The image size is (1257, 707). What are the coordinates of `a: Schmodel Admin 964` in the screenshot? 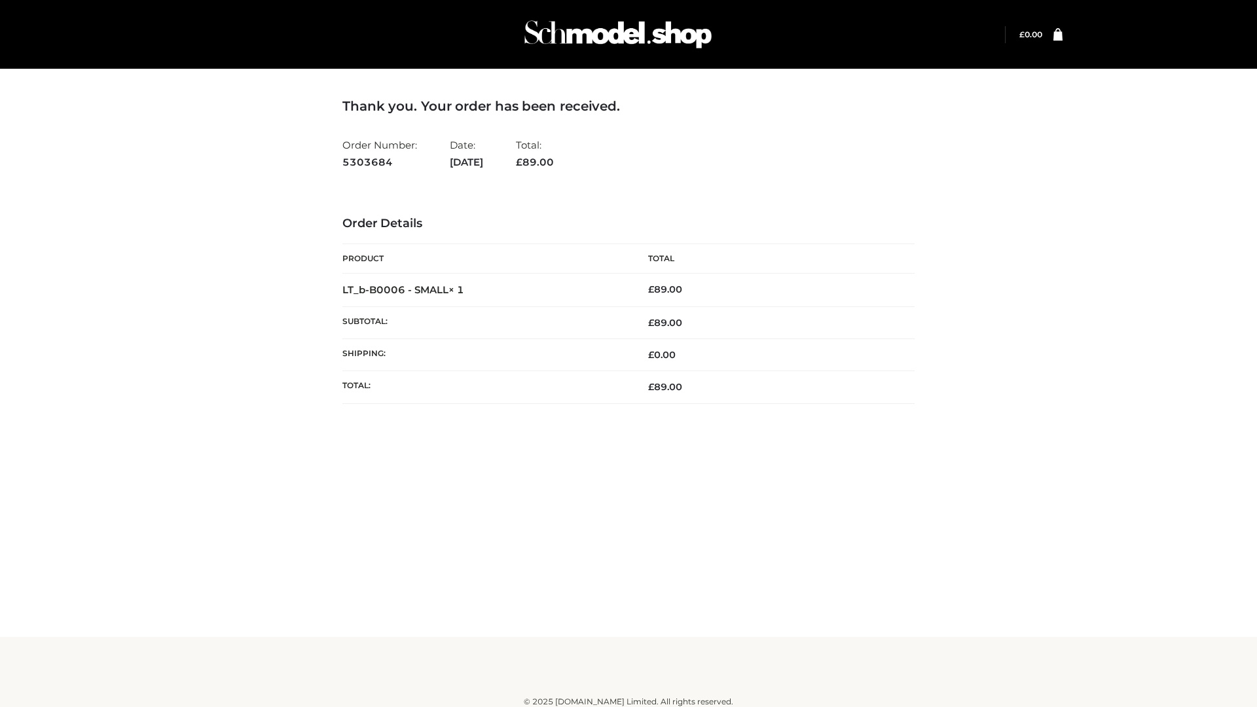 It's located at (618, 34).